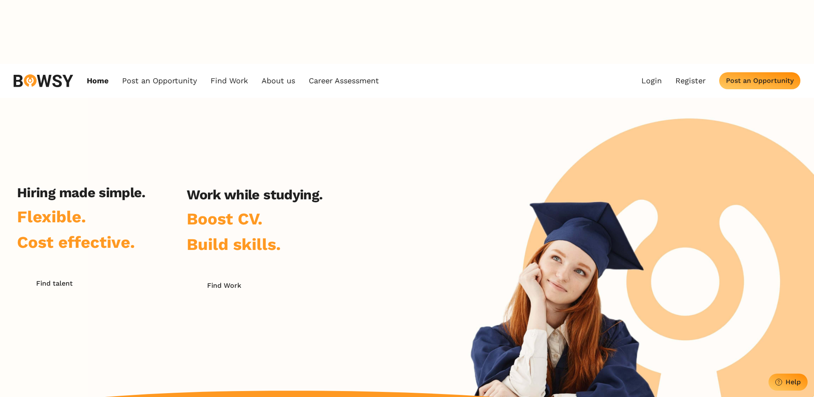 This screenshot has width=814, height=397. What do you see at coordinates (254, 195) in the screenshot?
I see `h2: Work while studying.` at bounding box center [254, 195].